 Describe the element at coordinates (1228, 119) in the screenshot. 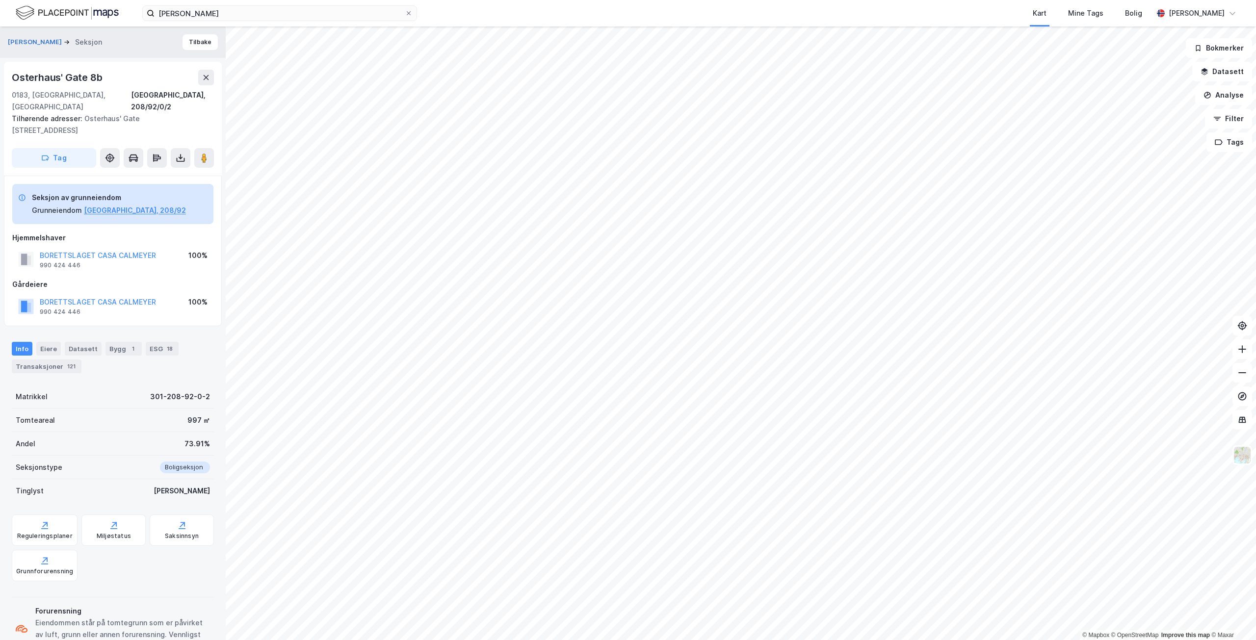

I see `button: Filter` at that location.